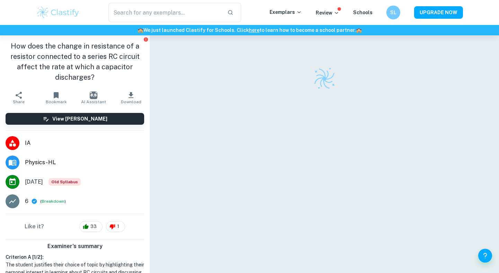 This screenshot has height=273, width=499. What do you see at coordinates (394, 12) in the screenshot?
I see `h6: SL` at bounding box center [394, 12].